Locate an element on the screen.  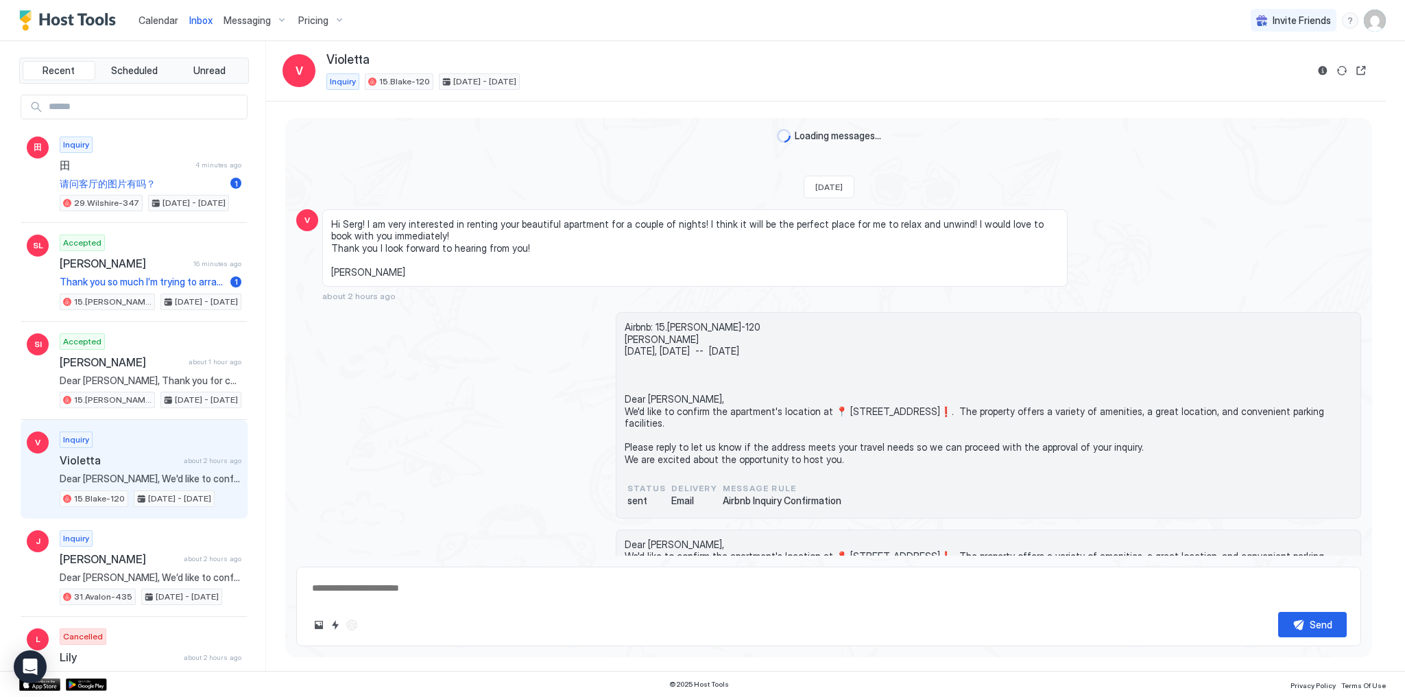
span: Invite Friends is located at coordinates (1302, 21).